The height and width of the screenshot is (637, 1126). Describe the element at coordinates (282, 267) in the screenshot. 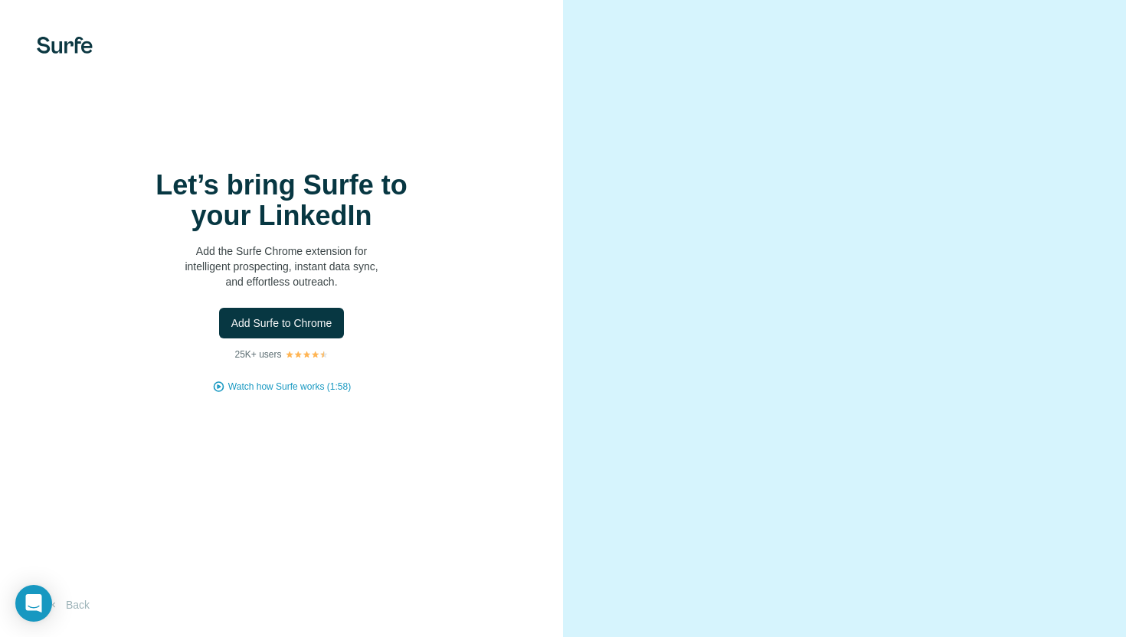

I see `p: Add the Surfe Chrome extension for intelligent prospecting, instant data sync, and effortless out...` at that location.